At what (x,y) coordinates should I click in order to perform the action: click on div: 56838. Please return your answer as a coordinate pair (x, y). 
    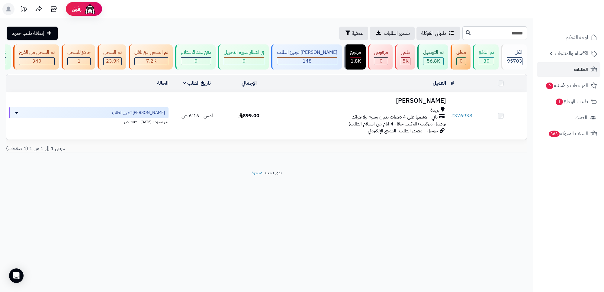
    Looking at the image, I should click on (434, 61).